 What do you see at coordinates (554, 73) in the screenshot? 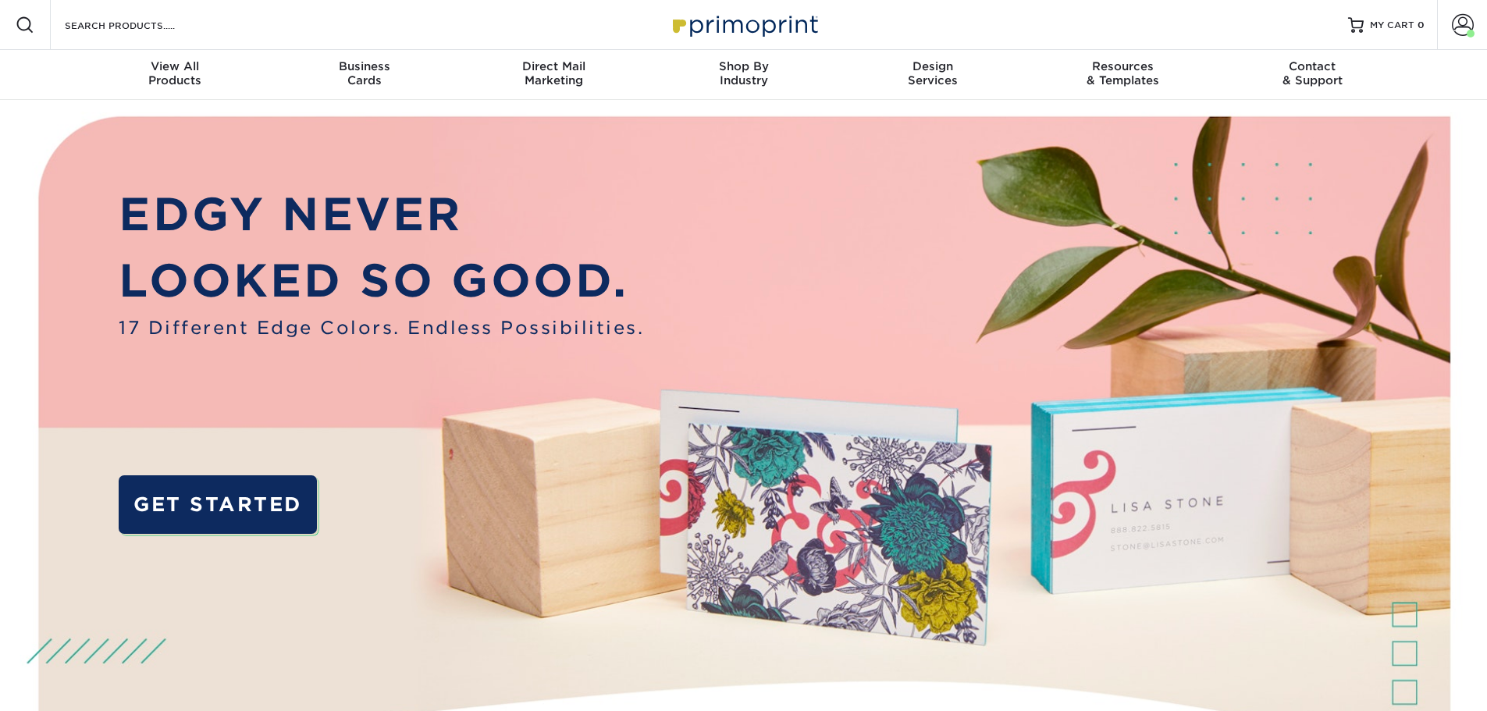
I see `div: Marketing` at bounding box center [554, 73].